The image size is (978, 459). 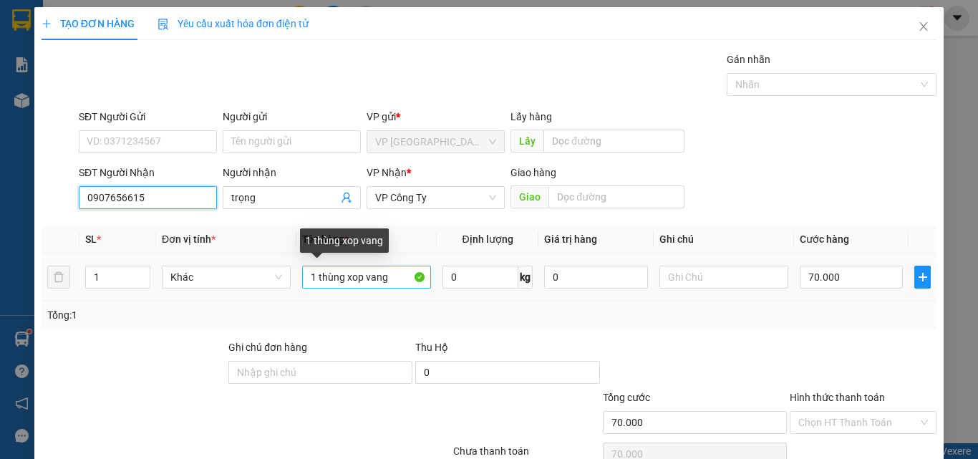 What do you see at coordinates (91, 239) in the screenshot?
I see `span: SL` at bounding box center [91, 239].